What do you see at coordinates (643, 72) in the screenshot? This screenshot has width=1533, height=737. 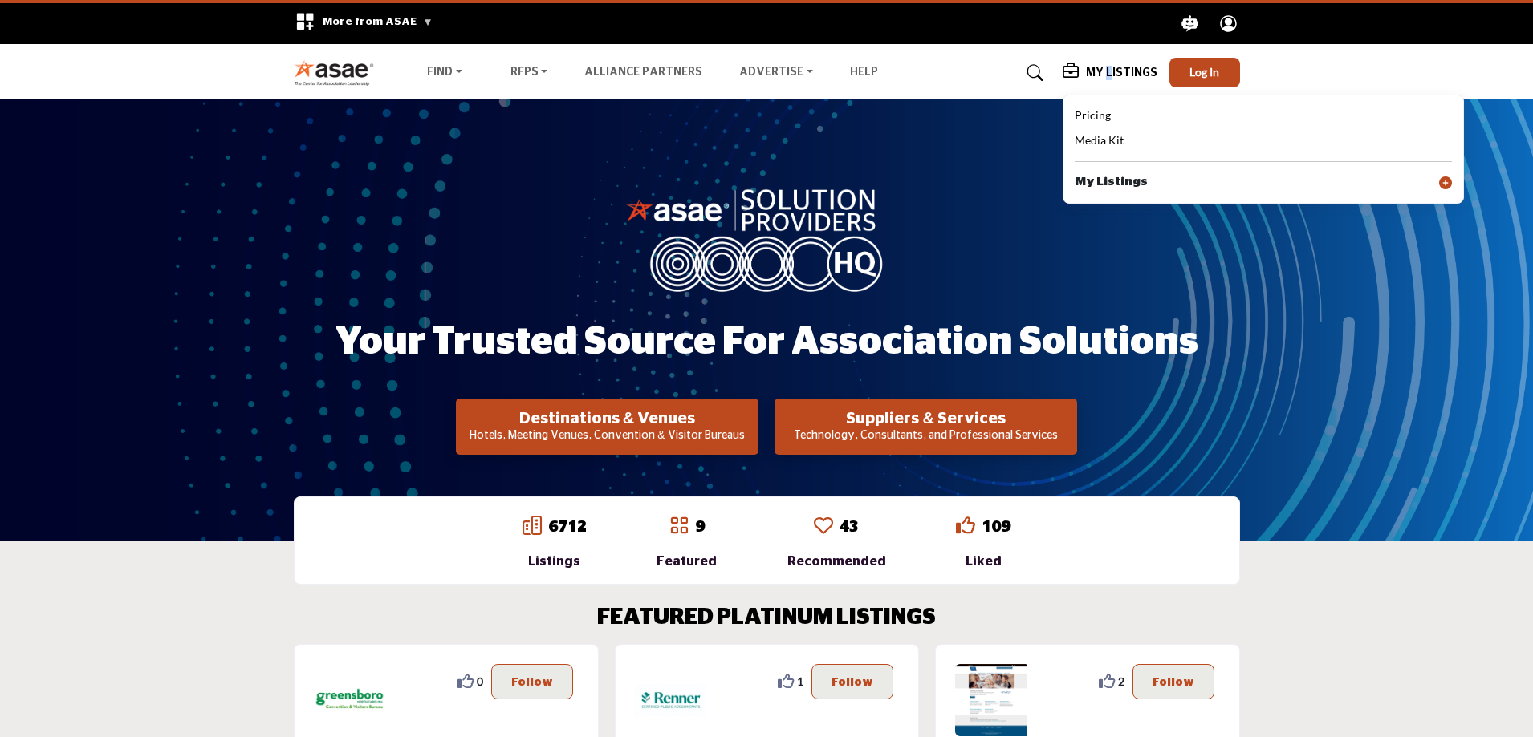 I see `a: Alliance Partners` at bounding box center [643, 72].